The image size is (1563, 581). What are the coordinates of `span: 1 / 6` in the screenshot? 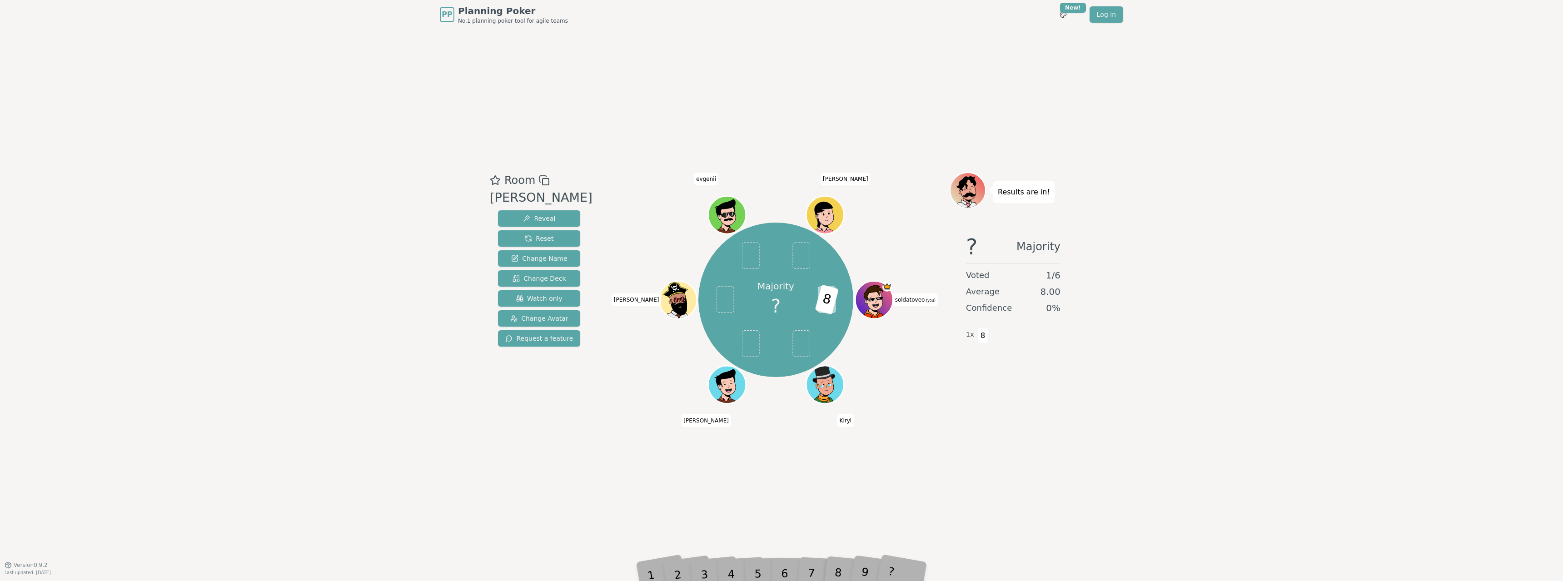 It's located at (1053, 275).